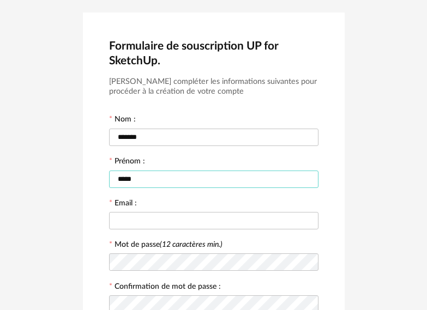 Image resolution: width=427 pixels, height=310 pixels. I want to click on label: Email :, so click(123, 205).